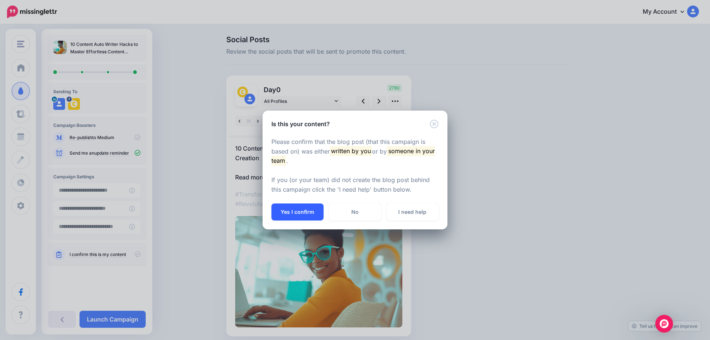  What do you see at coordinates (297, 212) in the screenshot?
I see `button: Yes I confirm` at bounding box center [297, 212].